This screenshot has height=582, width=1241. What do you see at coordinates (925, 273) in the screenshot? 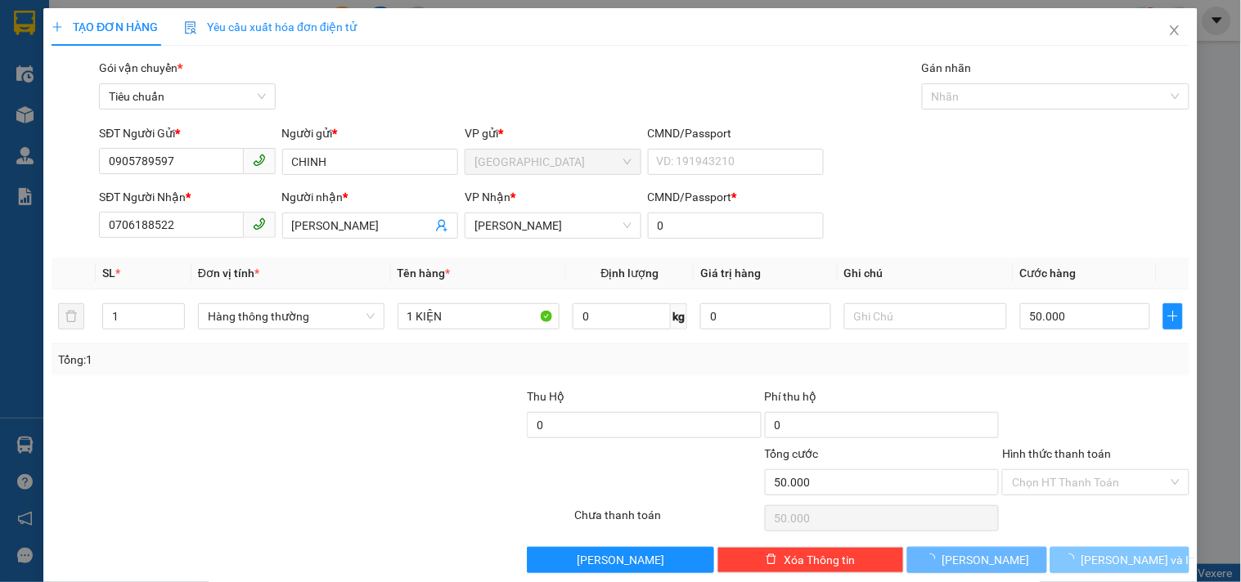
I see `th: Ghi chú` at bounding box center [925, 273].